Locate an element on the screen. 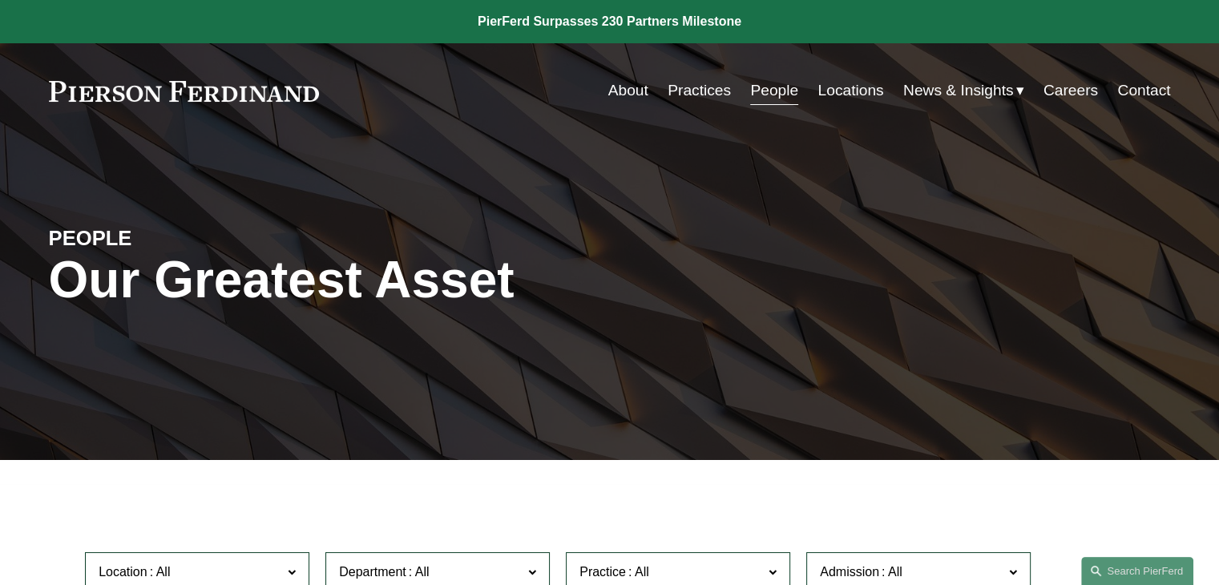 This screenshot has width=1219, height=585. a: Locations is located at coordinates (850, 91).